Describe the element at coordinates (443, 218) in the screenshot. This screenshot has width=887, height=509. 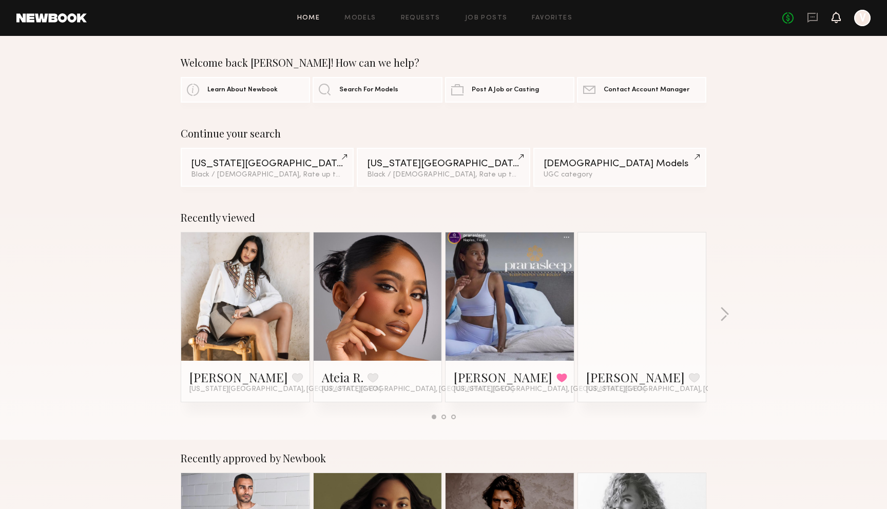
I see `div: Recently viewed` at that location.